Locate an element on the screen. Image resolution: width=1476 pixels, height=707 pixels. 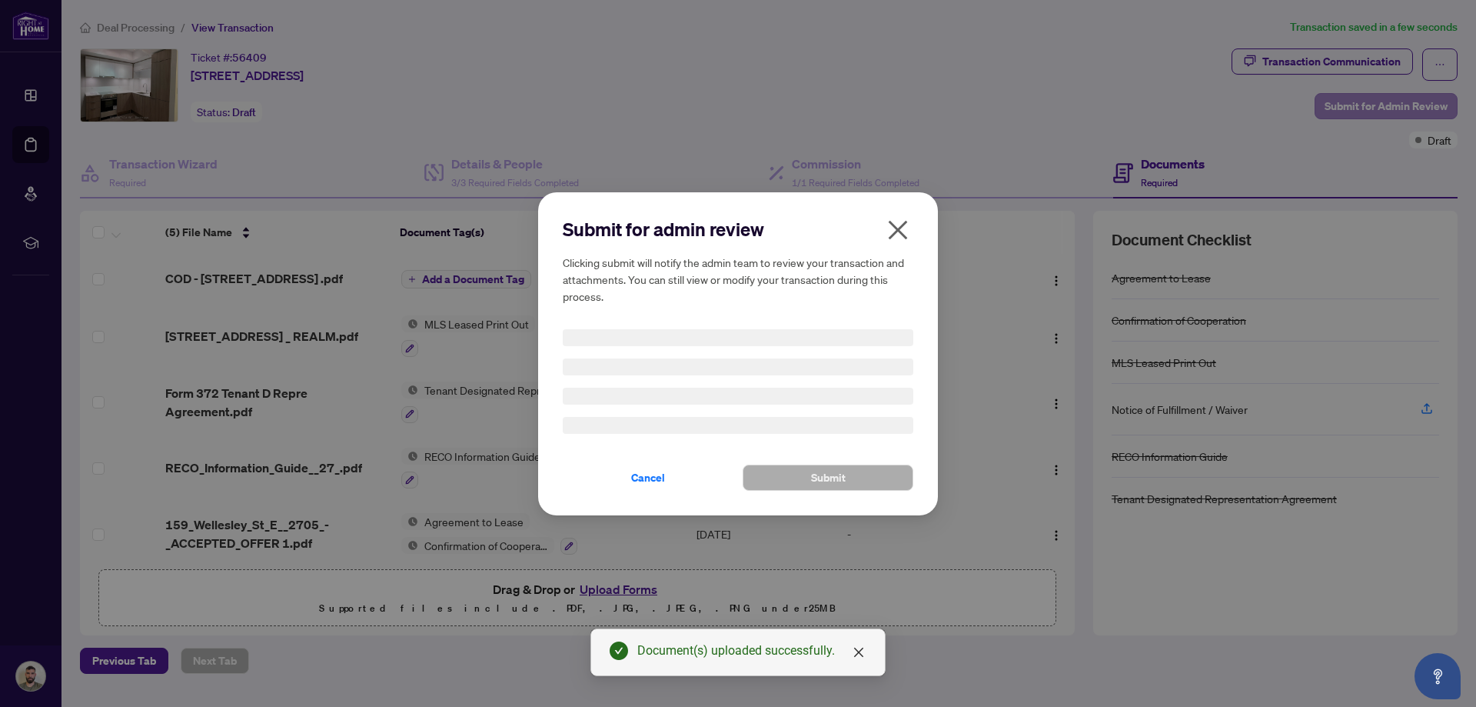
button: Submit is located at coordinates (828, 477).